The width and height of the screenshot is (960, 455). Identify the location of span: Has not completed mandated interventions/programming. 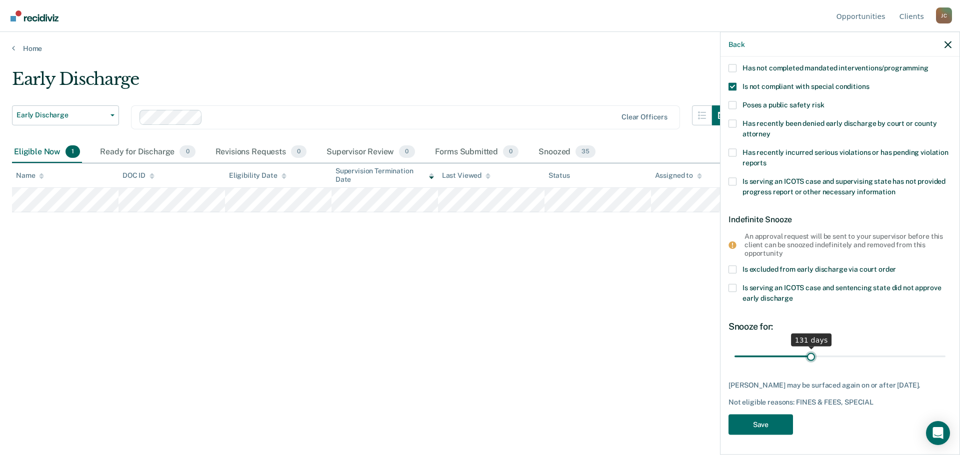
(835, 68).